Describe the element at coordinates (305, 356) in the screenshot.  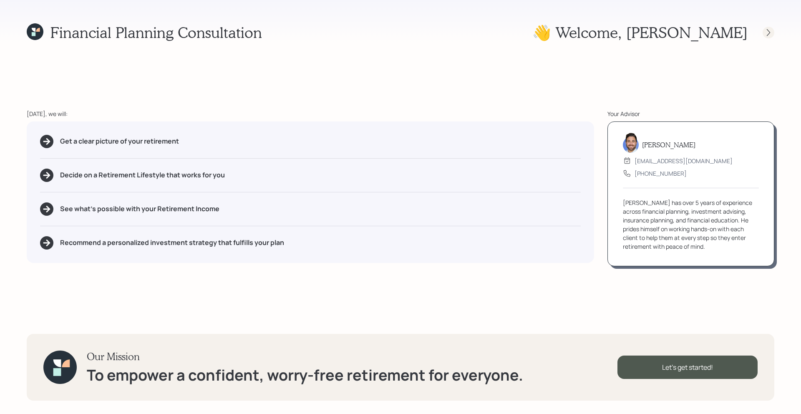
I see `h3: Our Mission` at that location.